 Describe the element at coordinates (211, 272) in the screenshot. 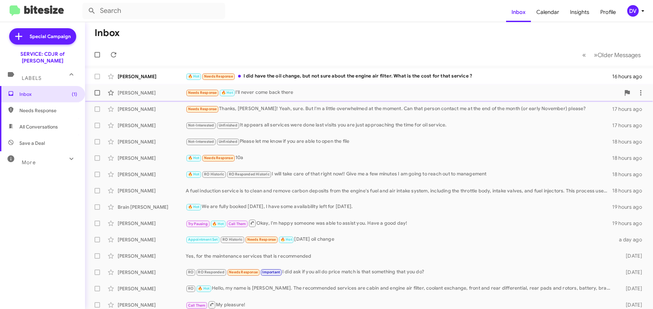

I see `span: RO Responded` at that location.